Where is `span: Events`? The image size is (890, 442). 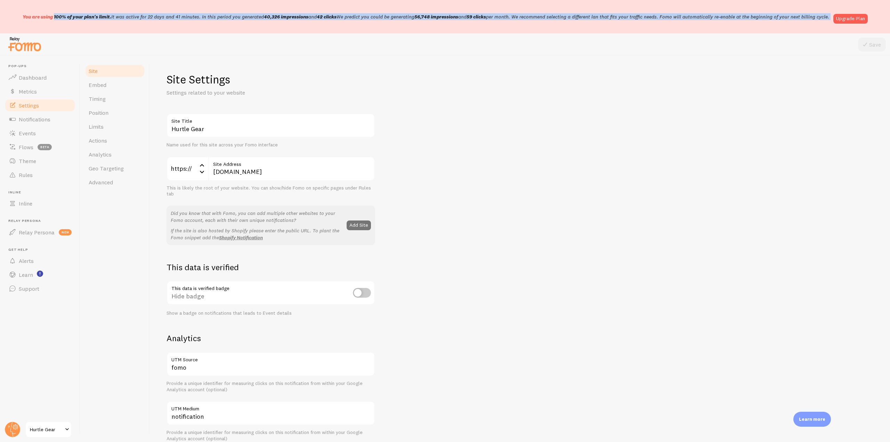 span: Events is located at coordinates (27, 133).